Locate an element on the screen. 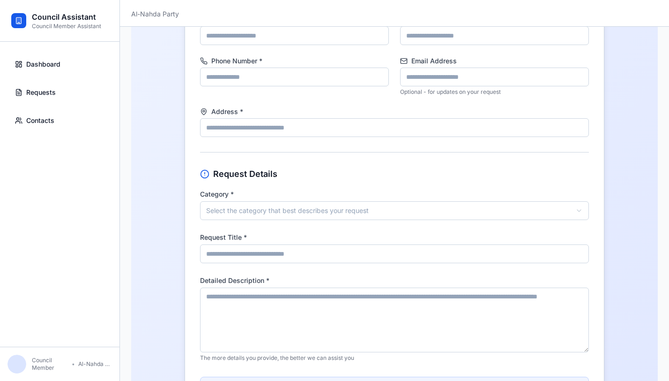  span: Dashboard is located at coordinates (43, 64).